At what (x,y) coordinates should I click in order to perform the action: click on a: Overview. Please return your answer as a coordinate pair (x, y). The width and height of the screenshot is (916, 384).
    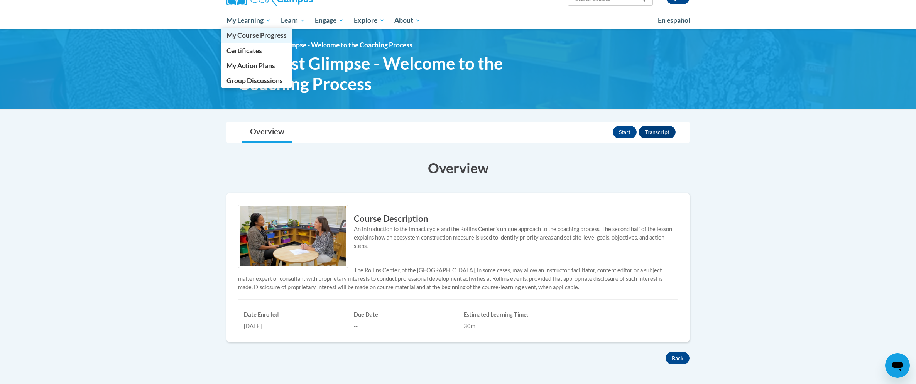
    Looking at the image, I should click on (267, 132).